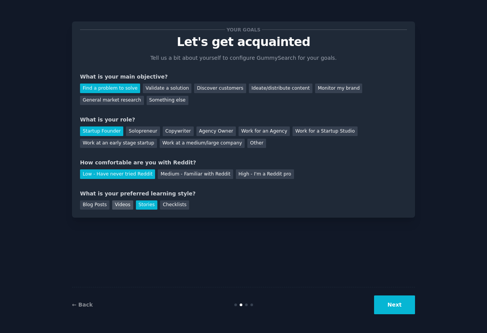  Describe the element at coordinates (147, 205) in the screenshot. I see `div: Stories` at that location.